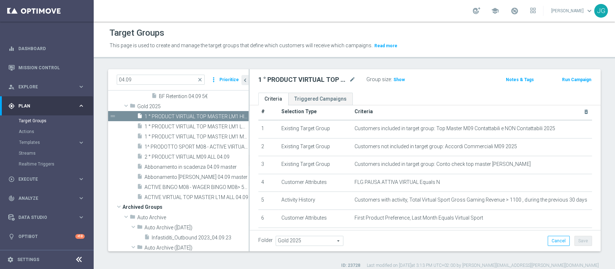  What do you see at coordinates (46, 87) in the screenshot?
I see `button: person_search Explore keyboard_arrow_right` at bounding box center [46, 87].